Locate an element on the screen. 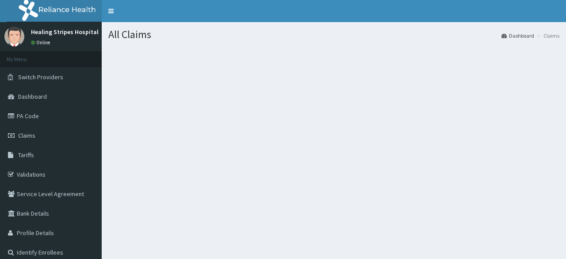 The height and width of the screenshot is (259, 566). span: Claims is located at coordinates (27, 135).